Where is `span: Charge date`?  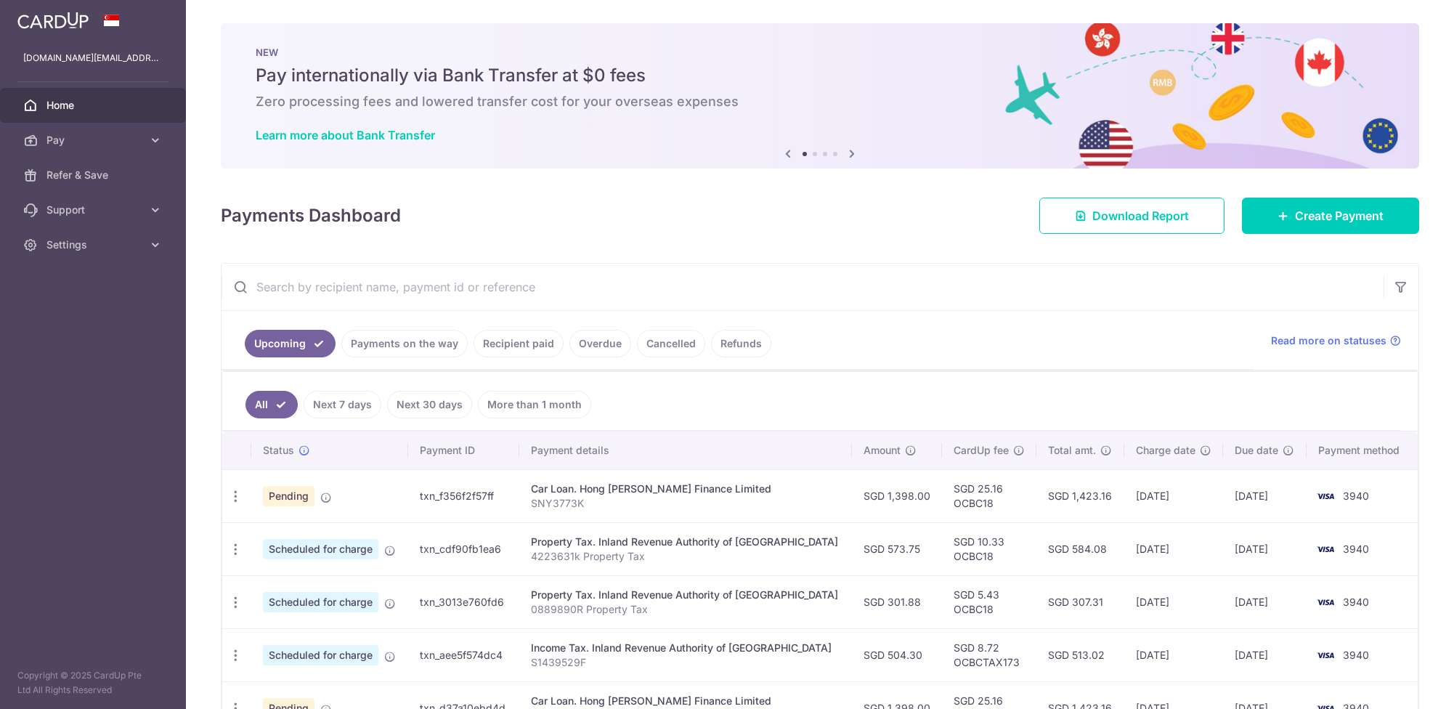 span: Charge date is located at coordinates (1165, 450).